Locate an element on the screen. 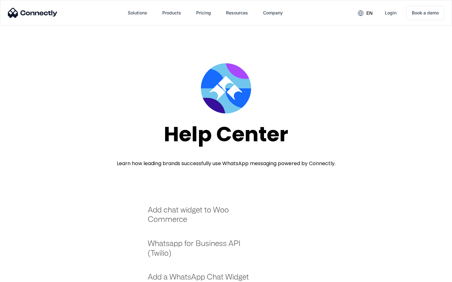 Image resolution: width=452 pixels, height=282 pixels. div: en is located at coordinates (369, 13).